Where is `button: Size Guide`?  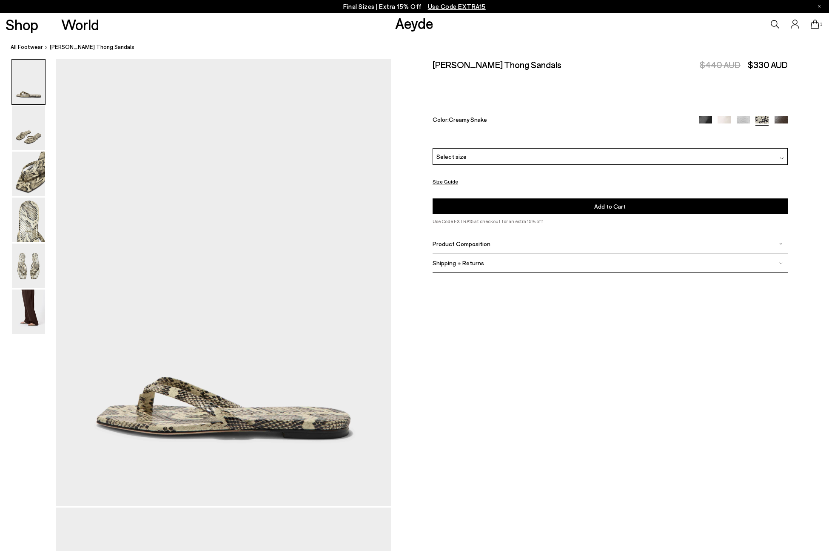
button: Size Guide is located at coordinates (446, 181).